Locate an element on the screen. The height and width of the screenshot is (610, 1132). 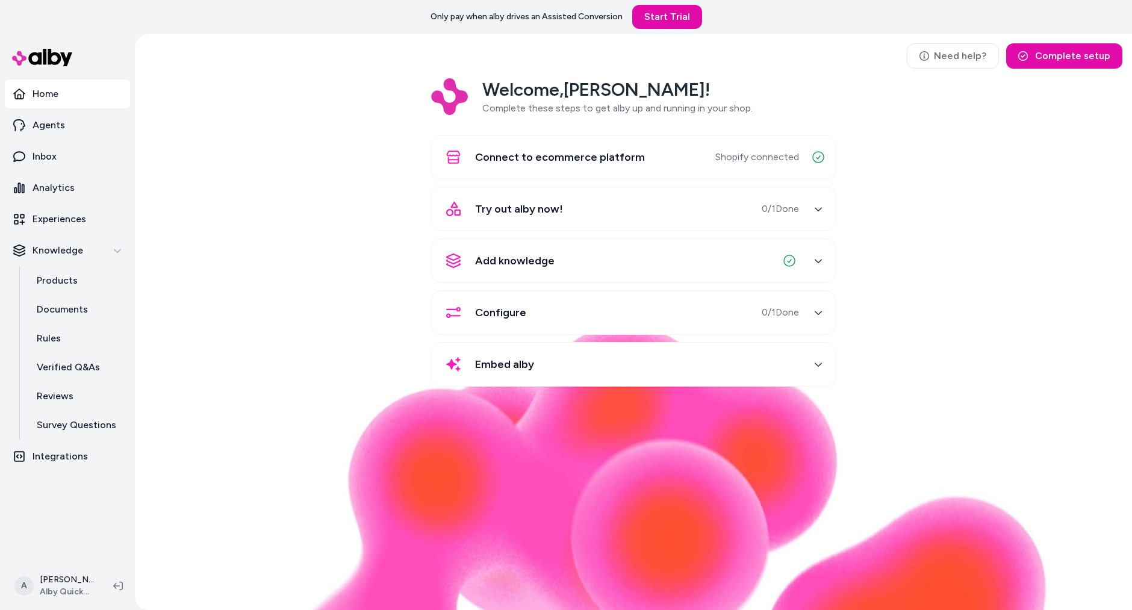
span: Configure is located at coordinates (501, 313).